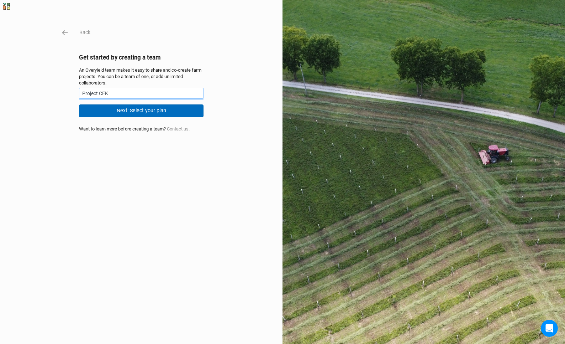 Image resolution: width=565 pixels, height=344 pixels. What do you see at coordinates (178, 129) in the screenshot?
I see `a: Contact us.` at bounding box center [178, 129].